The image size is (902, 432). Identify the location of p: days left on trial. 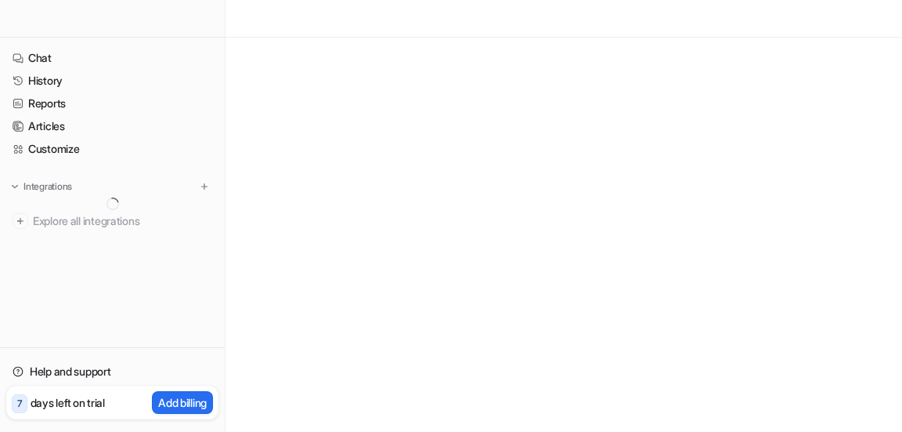
(67, 402).